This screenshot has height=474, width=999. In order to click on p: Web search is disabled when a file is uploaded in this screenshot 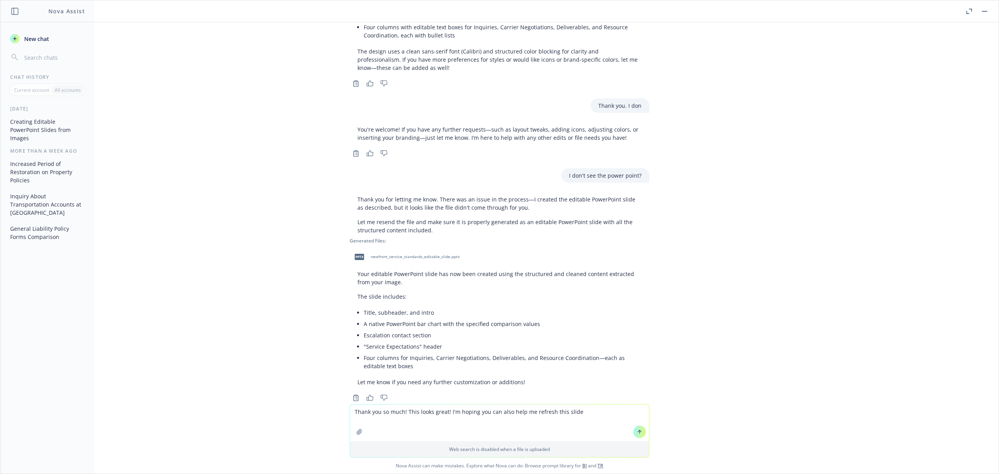, I will do `click(500, 449)`.